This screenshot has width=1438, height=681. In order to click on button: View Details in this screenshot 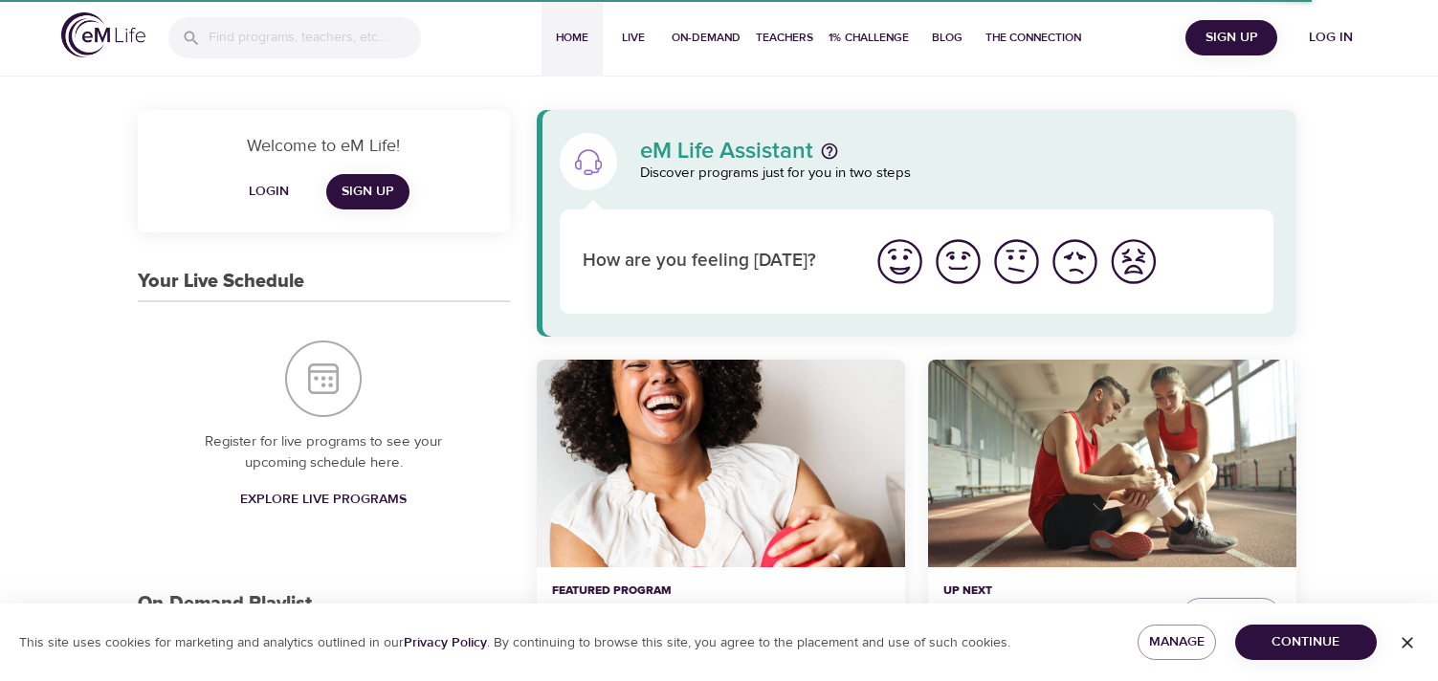, I will do `click(1232, 616)`.